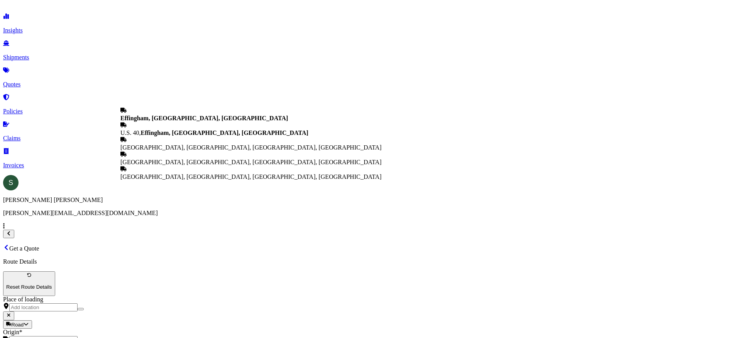  What do you see at coordinates (214, 133) in the screenshot?
I see `span: U.S. 40,` at bounding box center [214, 133].